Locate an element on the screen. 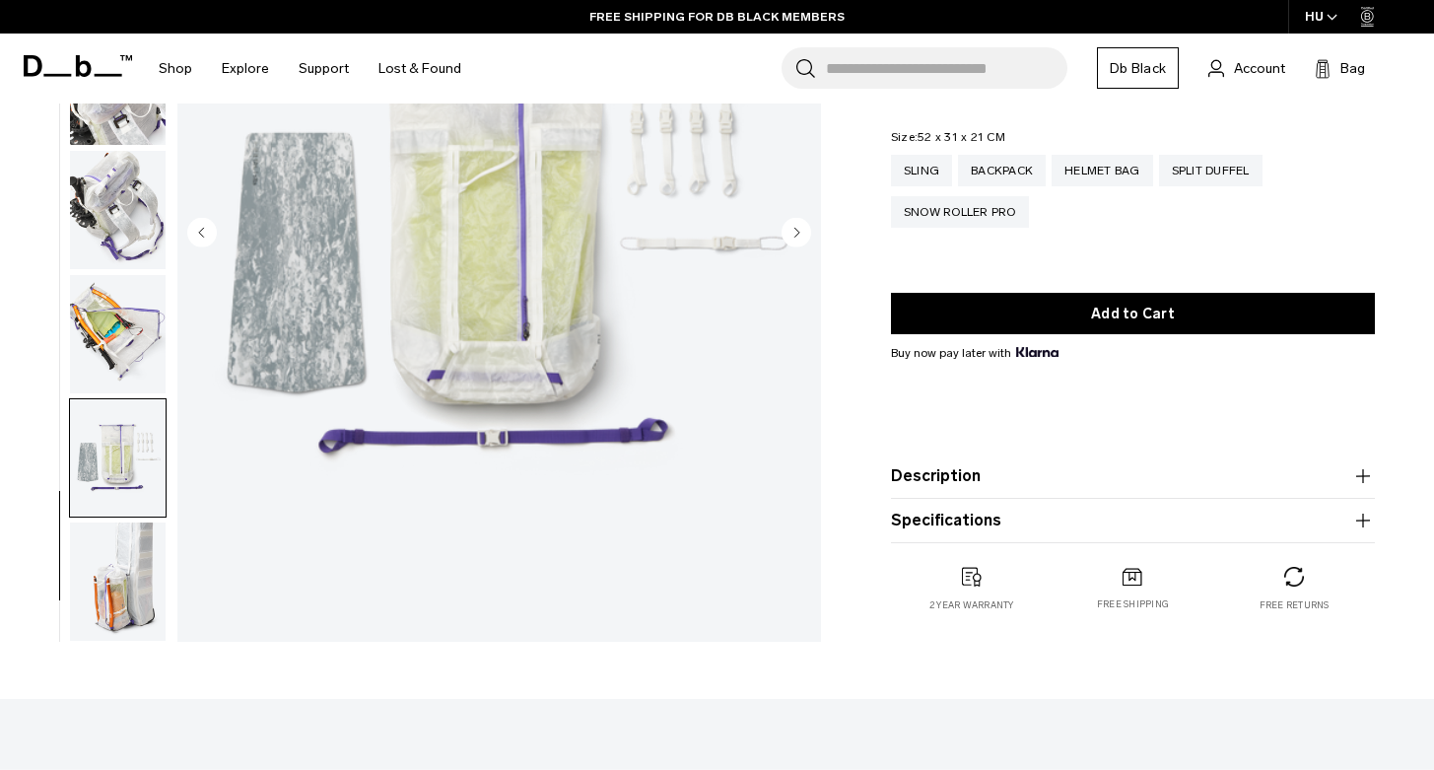 This screenshot has width=1434, height=770. legend: Size: is located at coordinates (948, 137).